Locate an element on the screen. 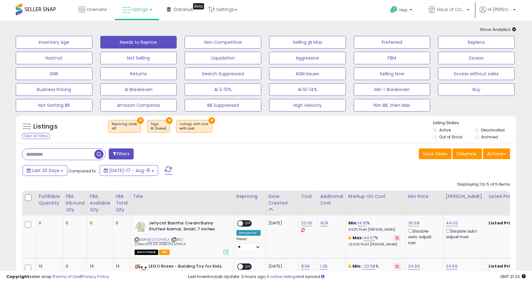 This screenshot has height=283, width=532. h5: Listings is located at coordinates (45, 126).